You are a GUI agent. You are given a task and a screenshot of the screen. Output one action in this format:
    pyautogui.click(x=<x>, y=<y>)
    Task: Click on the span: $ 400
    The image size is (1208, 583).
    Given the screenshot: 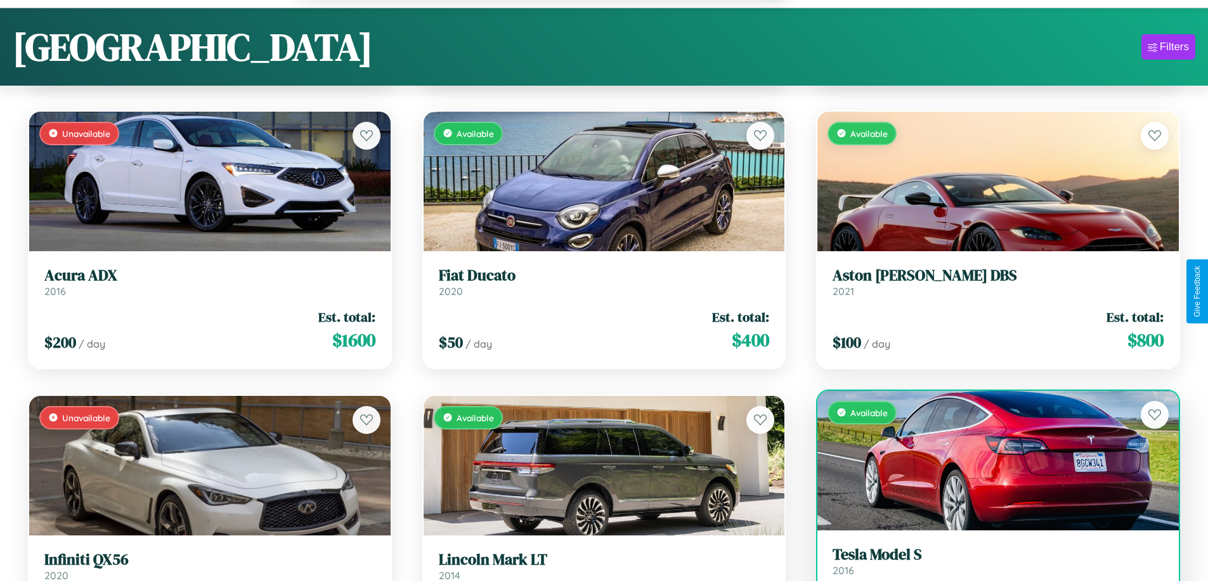 What is the action you would take?
    pyautogui.click(x=750, y=340)
    